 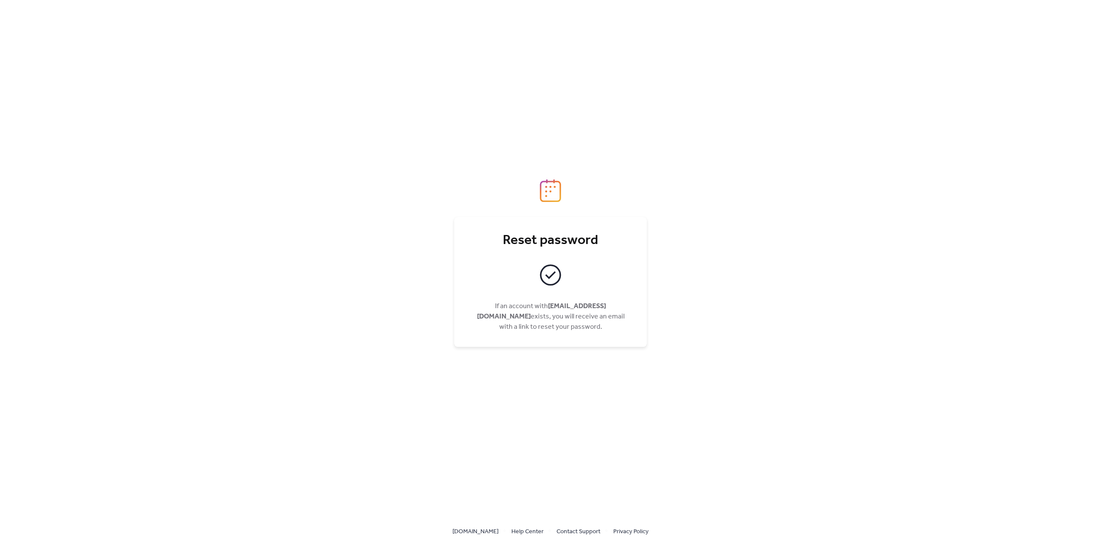 What do you see at coordinates (631, 531) in the screenshot?
I see `a: Privacy Policy` at bounding box center [631, 531].